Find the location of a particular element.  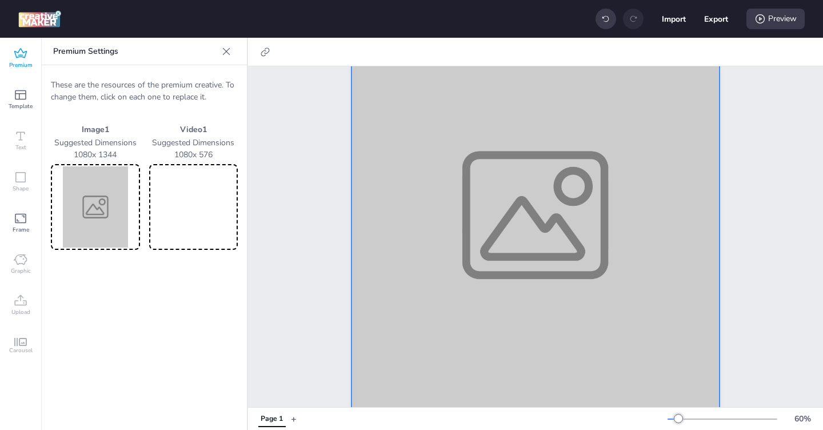

p: 1080 x 576 is located at coordinates (194, 154).